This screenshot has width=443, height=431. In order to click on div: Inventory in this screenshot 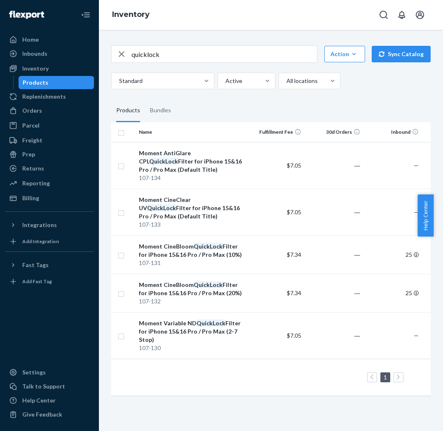, I will do `click(35, 68)`.